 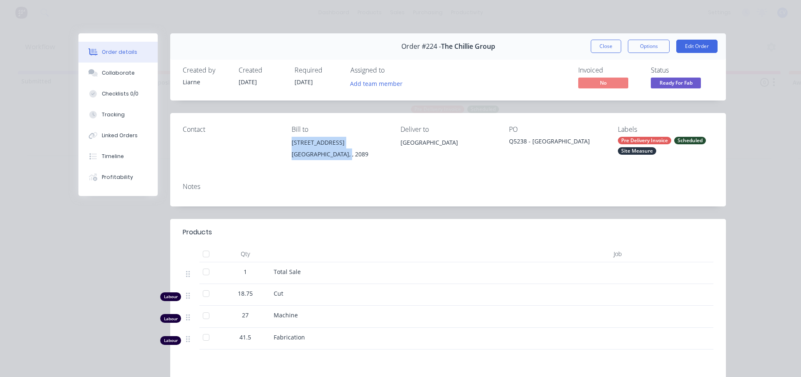 What do you see at coordinates (113, 115) in the screenshot?
I see `div: Tracking` at bounding box center [113, 115].